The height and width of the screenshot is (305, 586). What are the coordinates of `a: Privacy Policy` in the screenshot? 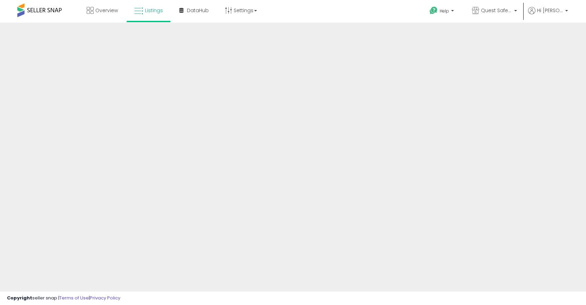 It's located at (105, 297).